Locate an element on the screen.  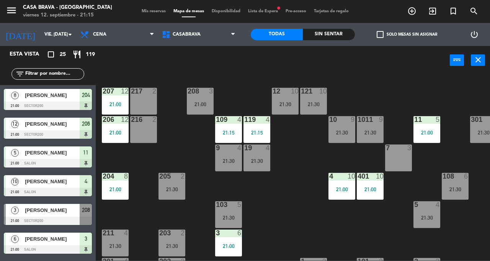
div: 206 is located at coordinates (103, 119).